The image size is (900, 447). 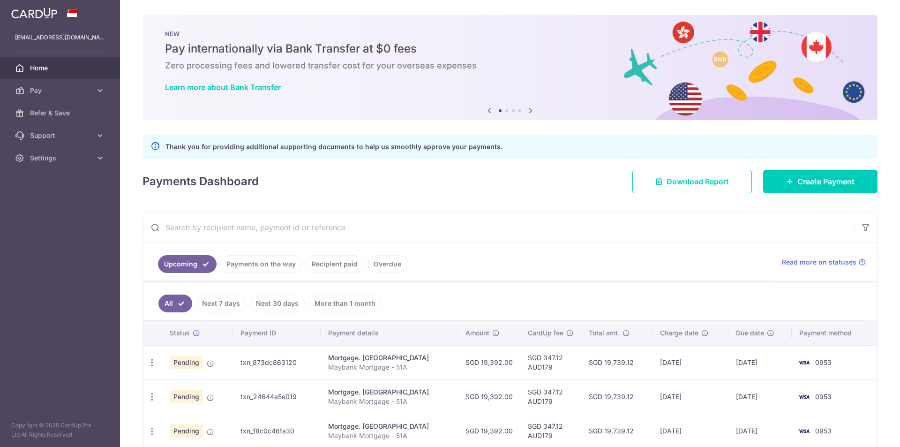 What do you see at coordinates (824, 262) in the screenshot?
I see `a: Read more on statuses` at bounding box center [824, 262].